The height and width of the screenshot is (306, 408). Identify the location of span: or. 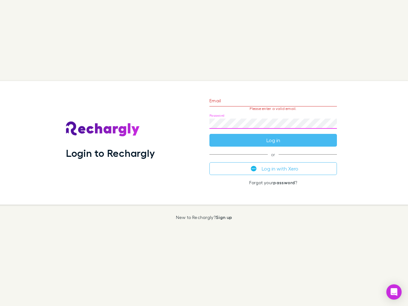
(273, 154).